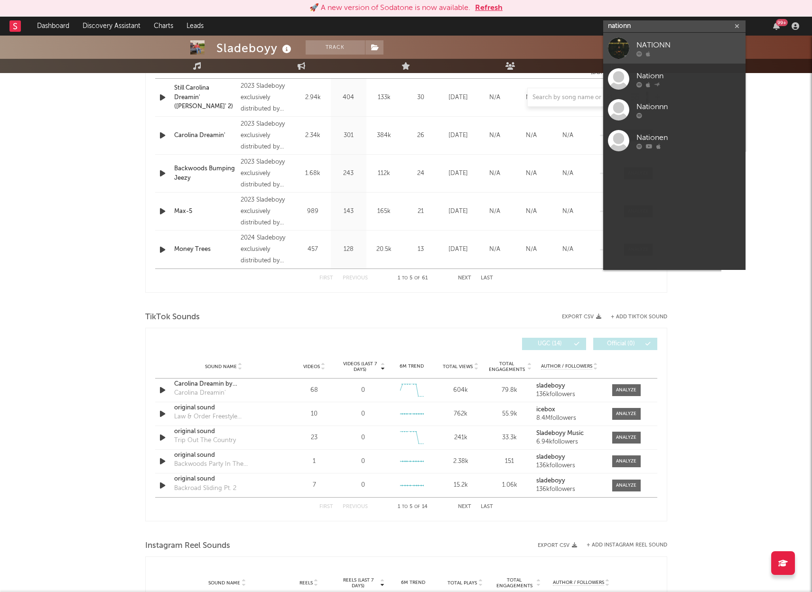  What do you see at coordinates (487, 278) in the screenshot?
I see `button: Last` at bounding box center [487, 278].